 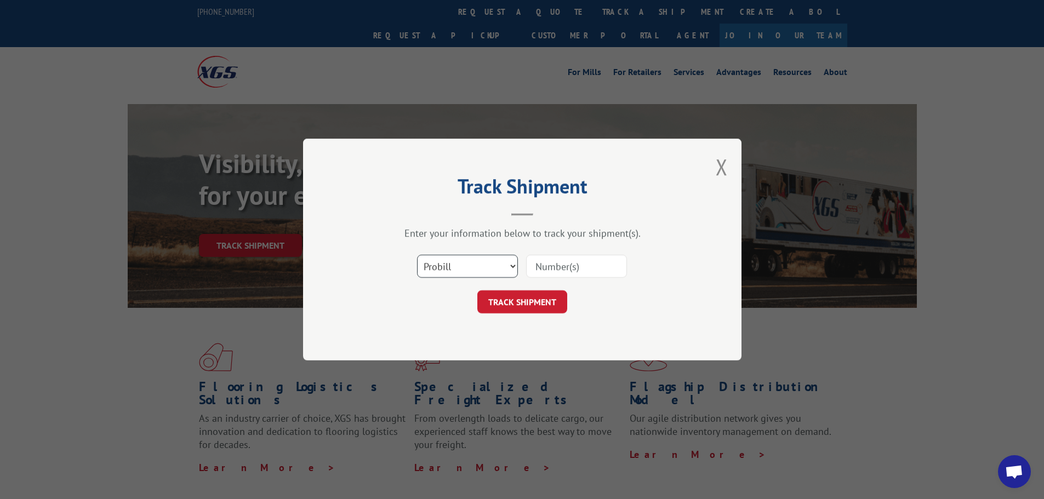 What do you see at coordinates (577, 266) in the screenshot?
I see `input: Number(s)` at bounding box center [577, 266].